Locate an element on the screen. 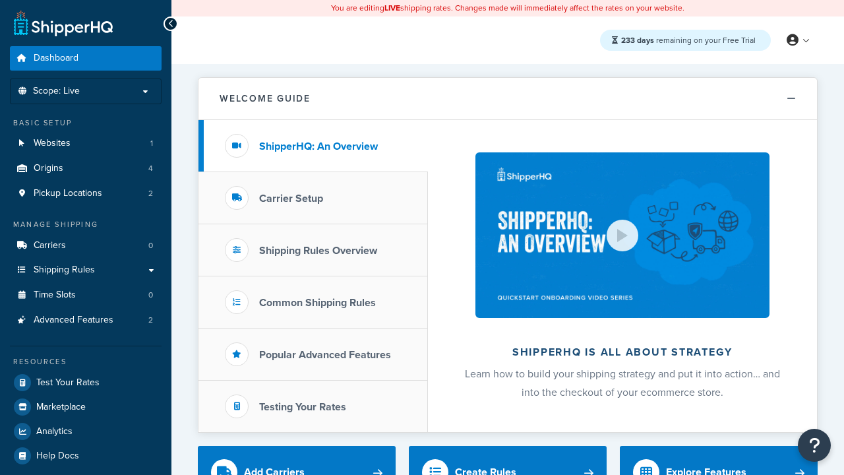 Image resolution: width=844 pixels, height=475 pixels. span: 4 is located at coordinates (150, 168).